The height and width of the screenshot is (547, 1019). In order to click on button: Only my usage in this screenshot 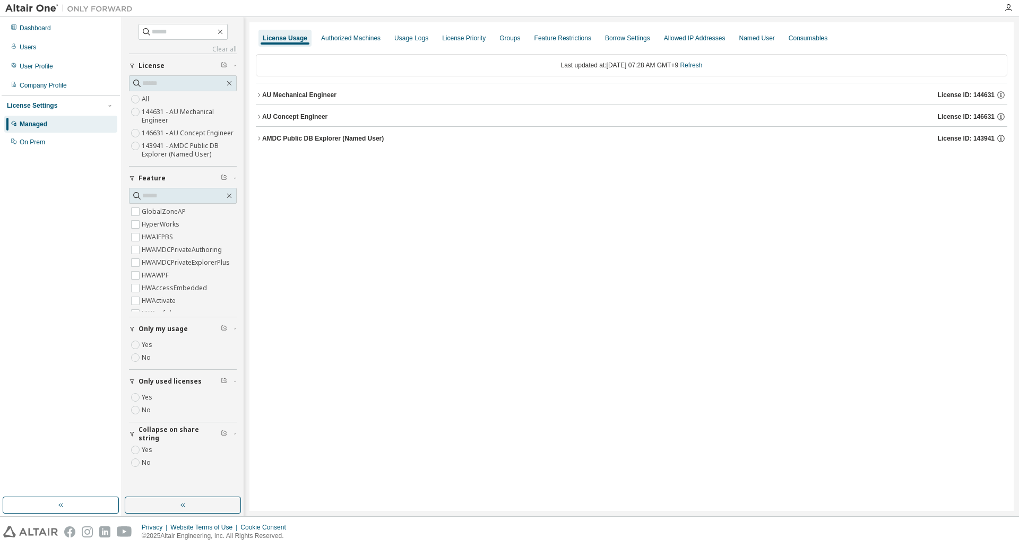, I will do `click(183, 329)`.